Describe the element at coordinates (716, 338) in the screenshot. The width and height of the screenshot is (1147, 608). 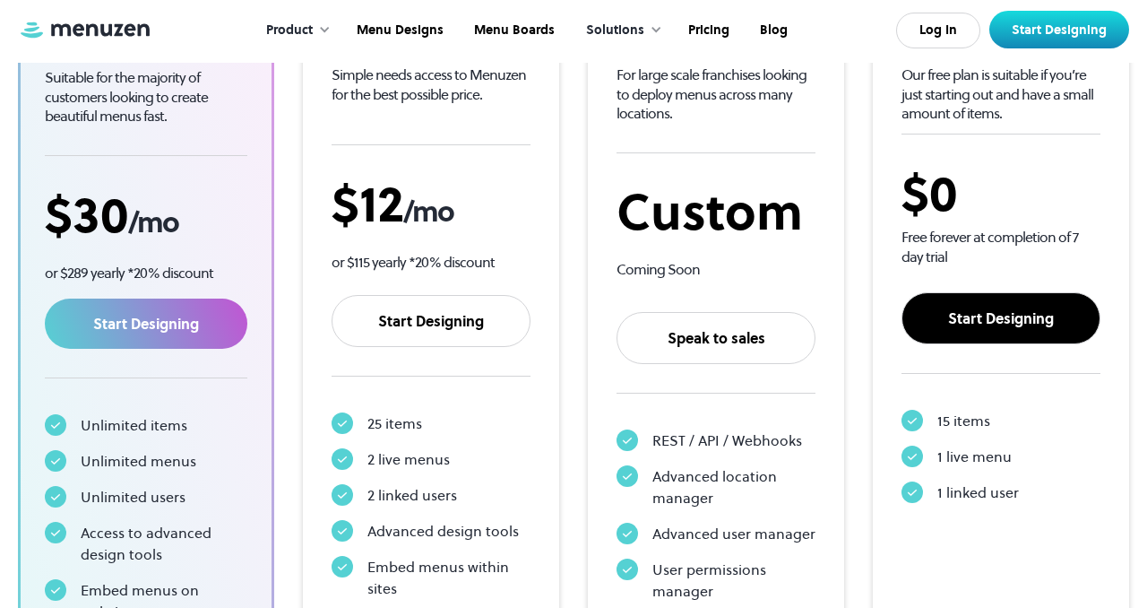
I see `a: Speak to sales` at that location.